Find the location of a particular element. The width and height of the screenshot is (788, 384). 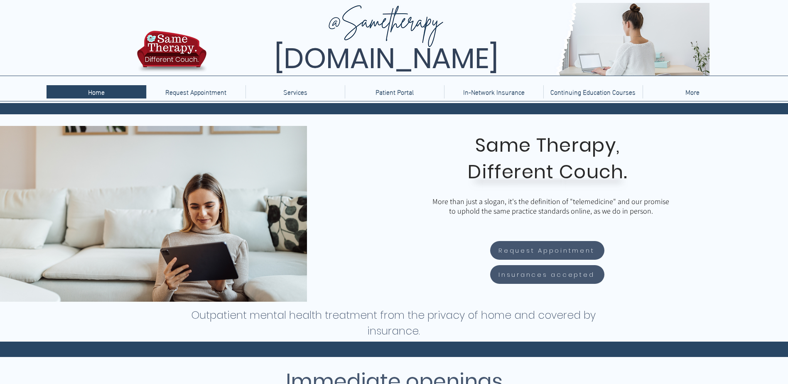

span: Same Therapy, is located at coordinates (548, 145).